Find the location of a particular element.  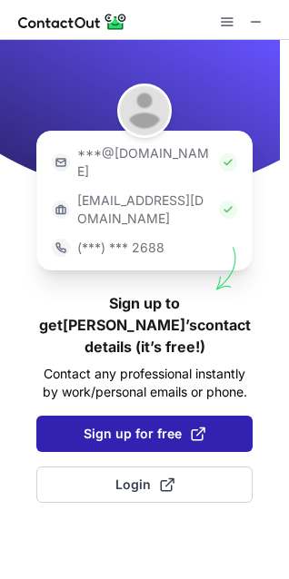

img: https://contactout.com/extension/app/static/media/login-email-icon.f64bce713bb5cd1896fef81aa7b14a... is located at coordinates (61, 162).